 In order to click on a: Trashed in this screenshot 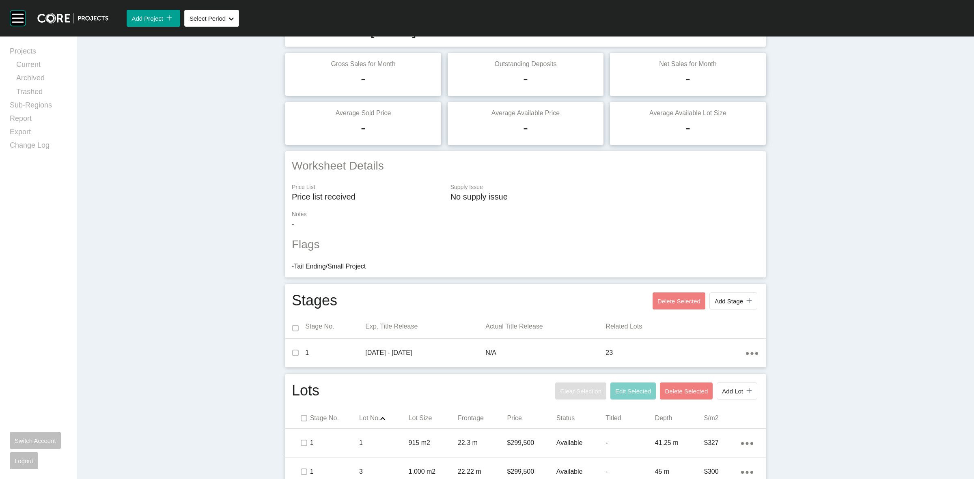, I will do `click(42, 93)`.